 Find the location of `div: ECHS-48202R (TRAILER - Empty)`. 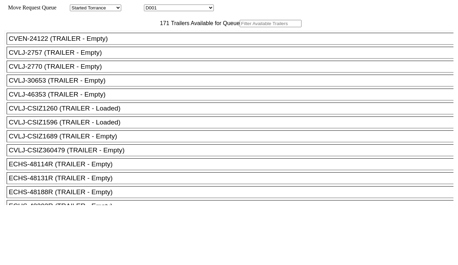

div: ECHS-48202R (TRAILER - Empty) is located at coordinates (233, 206).